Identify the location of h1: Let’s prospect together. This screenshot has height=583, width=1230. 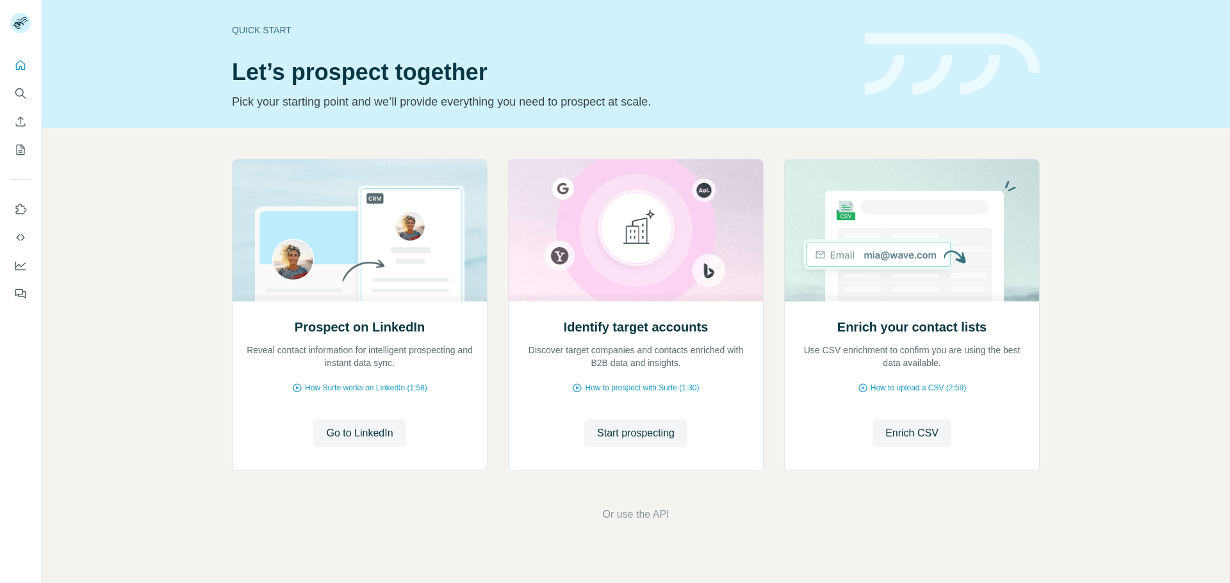
(541, 72).